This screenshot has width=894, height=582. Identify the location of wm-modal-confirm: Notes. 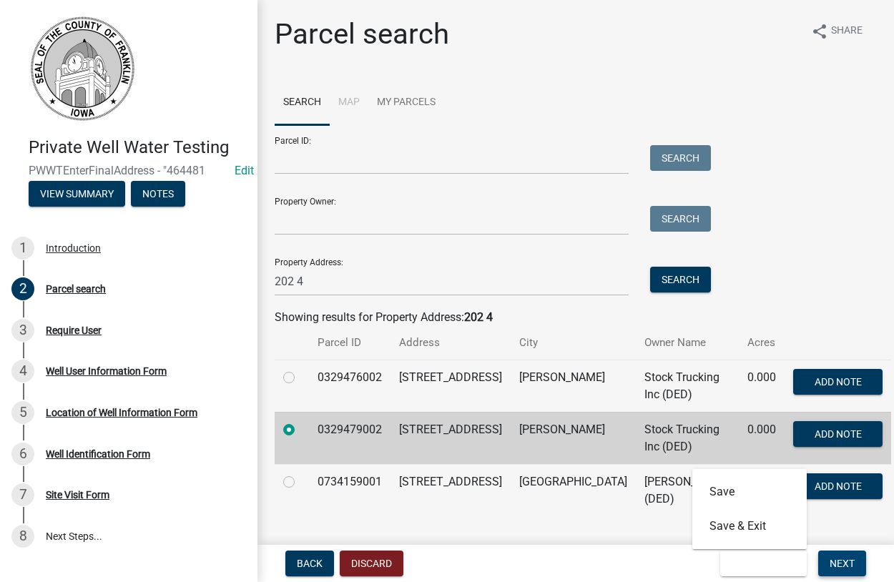
(158, 195).